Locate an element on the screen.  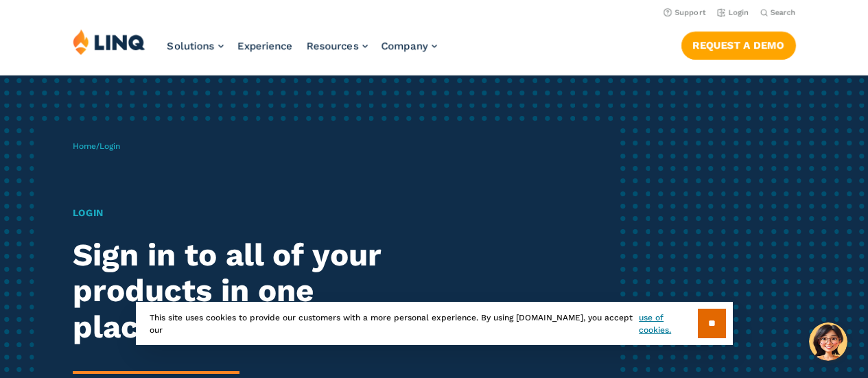
a: Support is located at coordinates (685, 12).